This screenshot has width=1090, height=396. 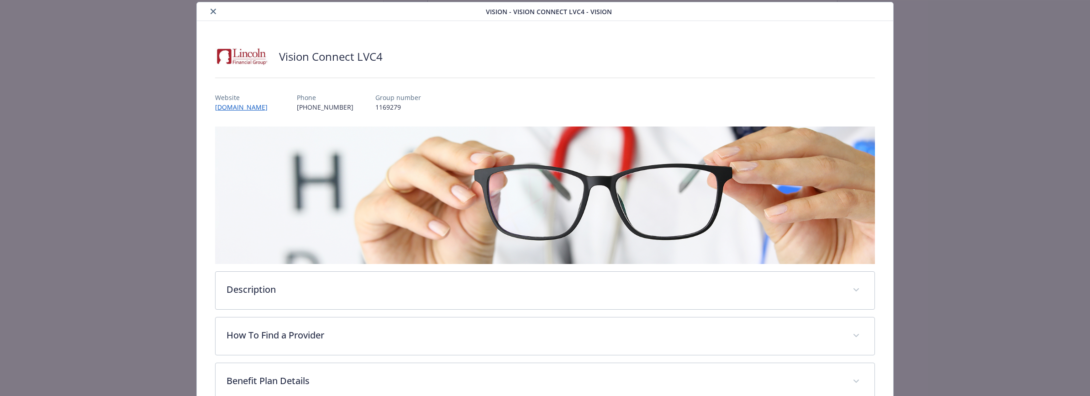 I want to click on p: Website, so click(x=245, y=97).